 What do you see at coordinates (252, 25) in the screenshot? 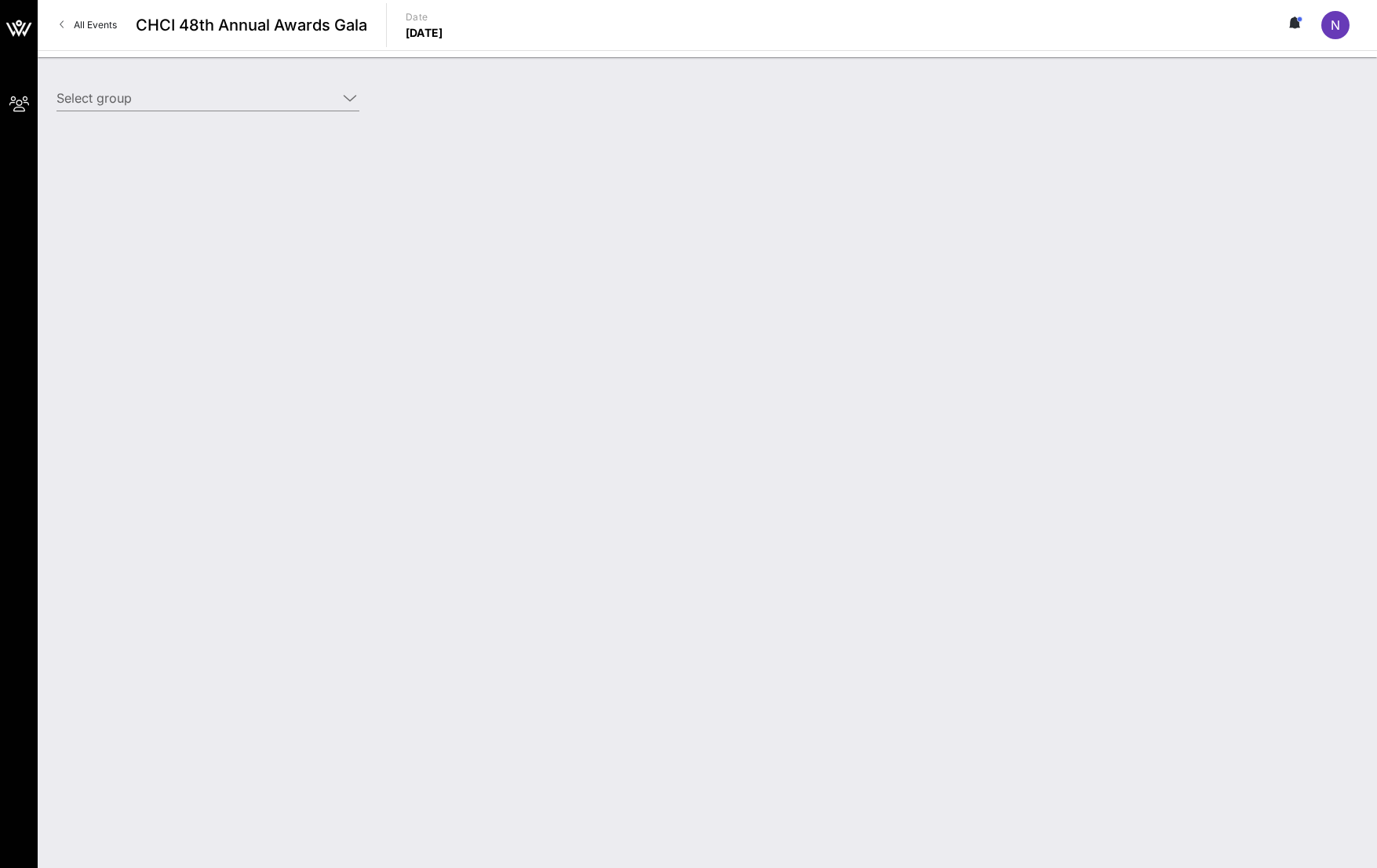
I see `span: CHCI 48th Annual Awards Gala` at bounding box center [252, 25].